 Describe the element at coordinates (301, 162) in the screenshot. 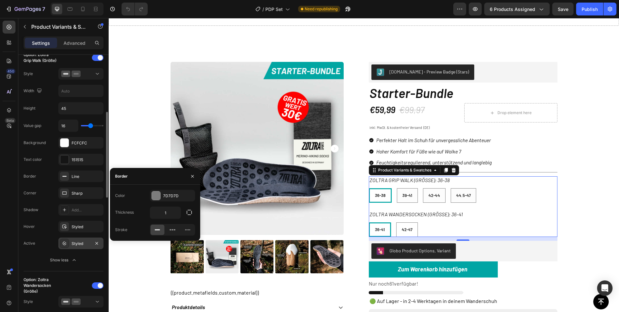

I see `legend: Zoltra Grip Walk (Größe): 36-38` at that location.